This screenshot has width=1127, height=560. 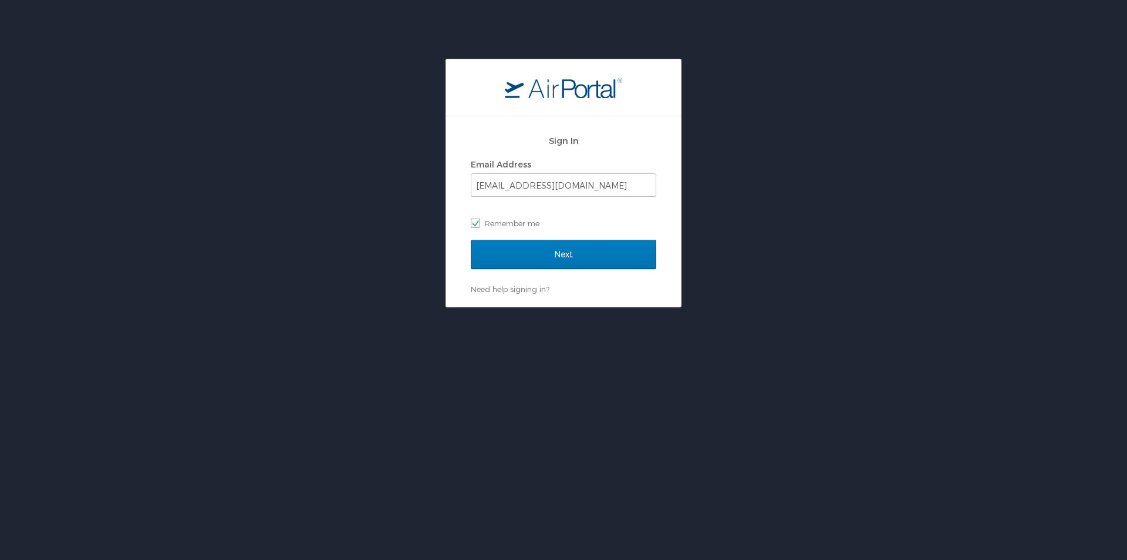 What do you see at coordinates (510, 289) in the screenshot?
I see `a: Need help signing in?` at bounding box center [510, 289].